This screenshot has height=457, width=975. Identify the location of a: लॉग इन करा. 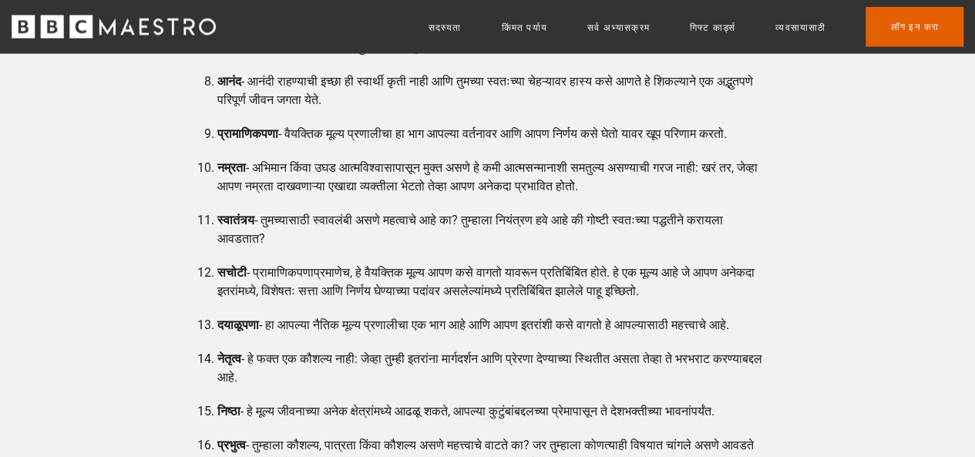
(914, 26).